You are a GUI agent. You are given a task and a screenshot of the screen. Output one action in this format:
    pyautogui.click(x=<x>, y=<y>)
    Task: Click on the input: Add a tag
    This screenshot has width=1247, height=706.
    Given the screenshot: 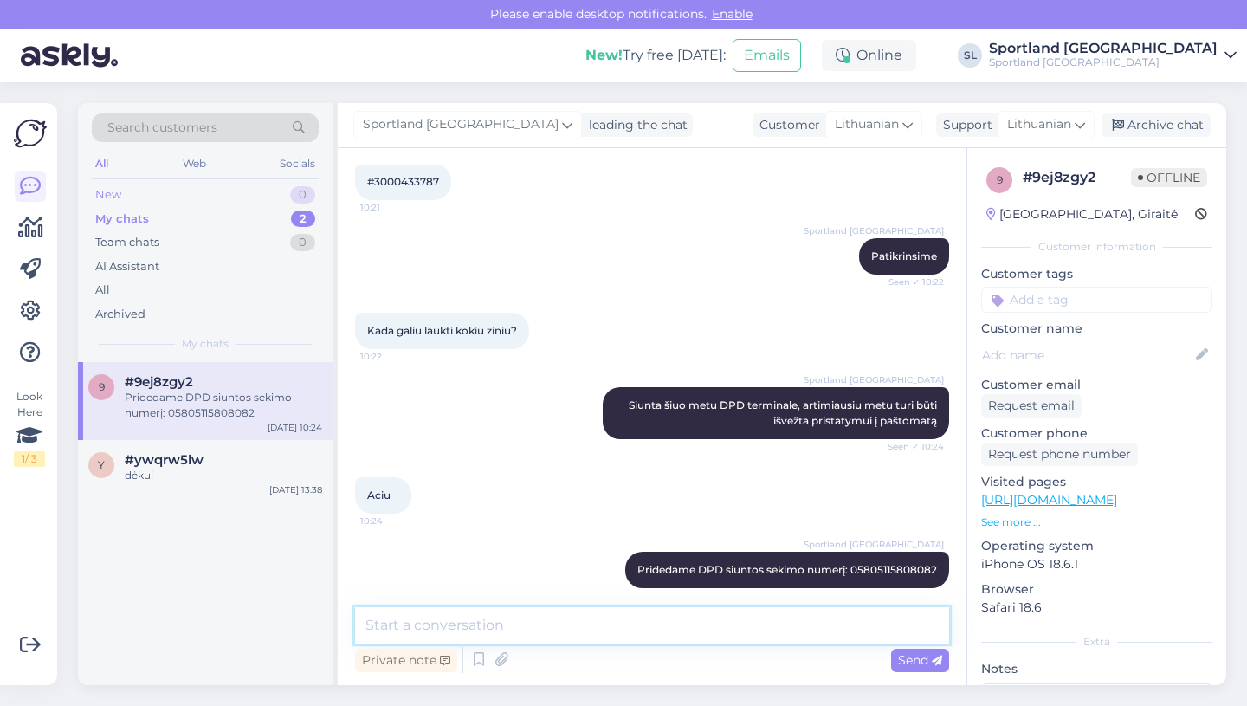 What is the action you would take?
    pyautogui.click(x=1096, y=300)
    